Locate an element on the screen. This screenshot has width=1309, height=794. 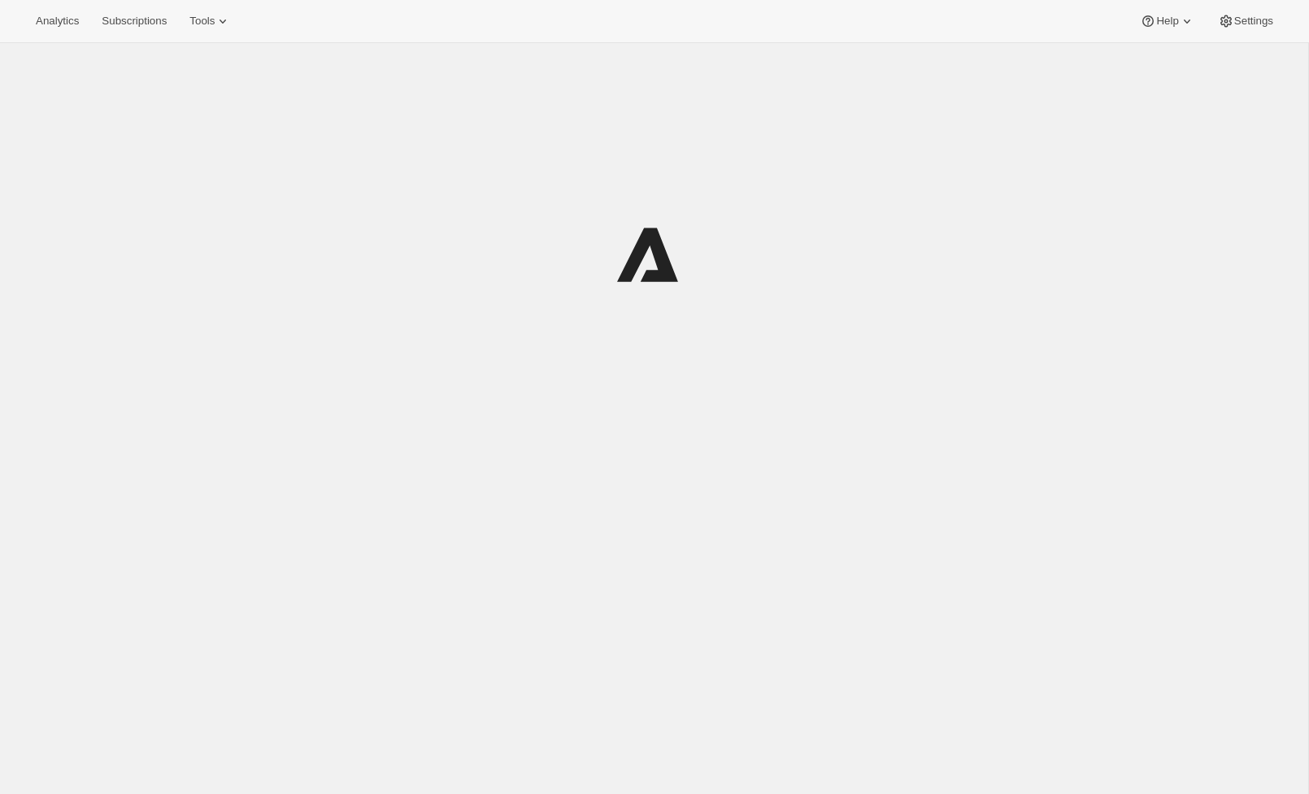
button: Settings is located at coordinates (1245, 21).